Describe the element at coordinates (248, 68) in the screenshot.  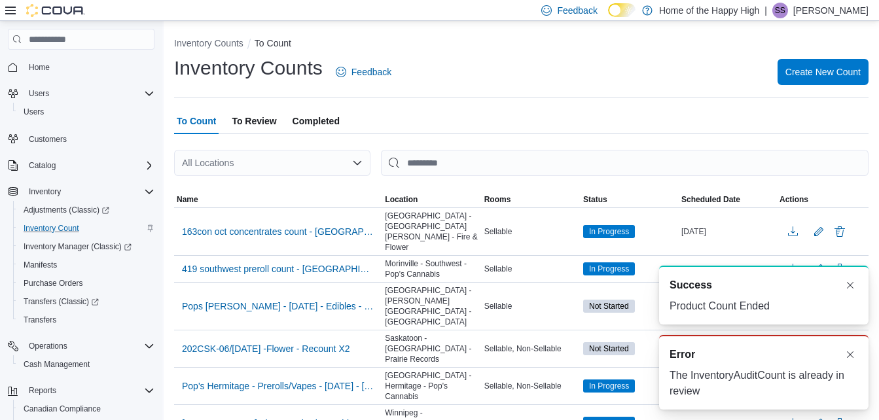
I see `h1: Inventory Counts` at that location.